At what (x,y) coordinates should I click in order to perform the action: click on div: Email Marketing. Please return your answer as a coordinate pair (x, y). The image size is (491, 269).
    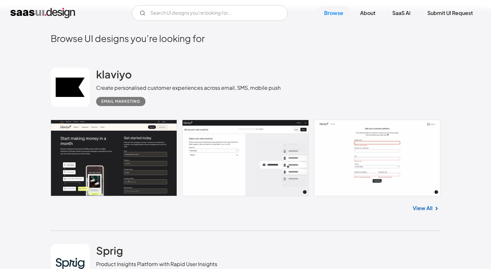
    Looking at the image, I should click on (121, 101).